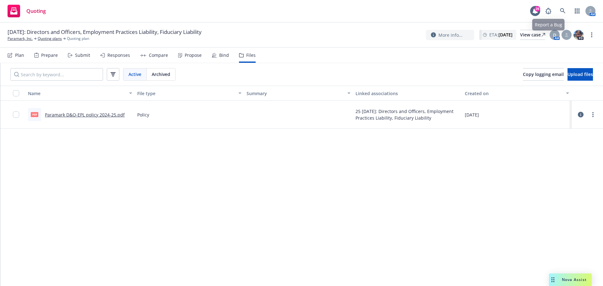 The height and width of the screenshot is (286, 603). I want to click on div: Submit, so click(83, 55).